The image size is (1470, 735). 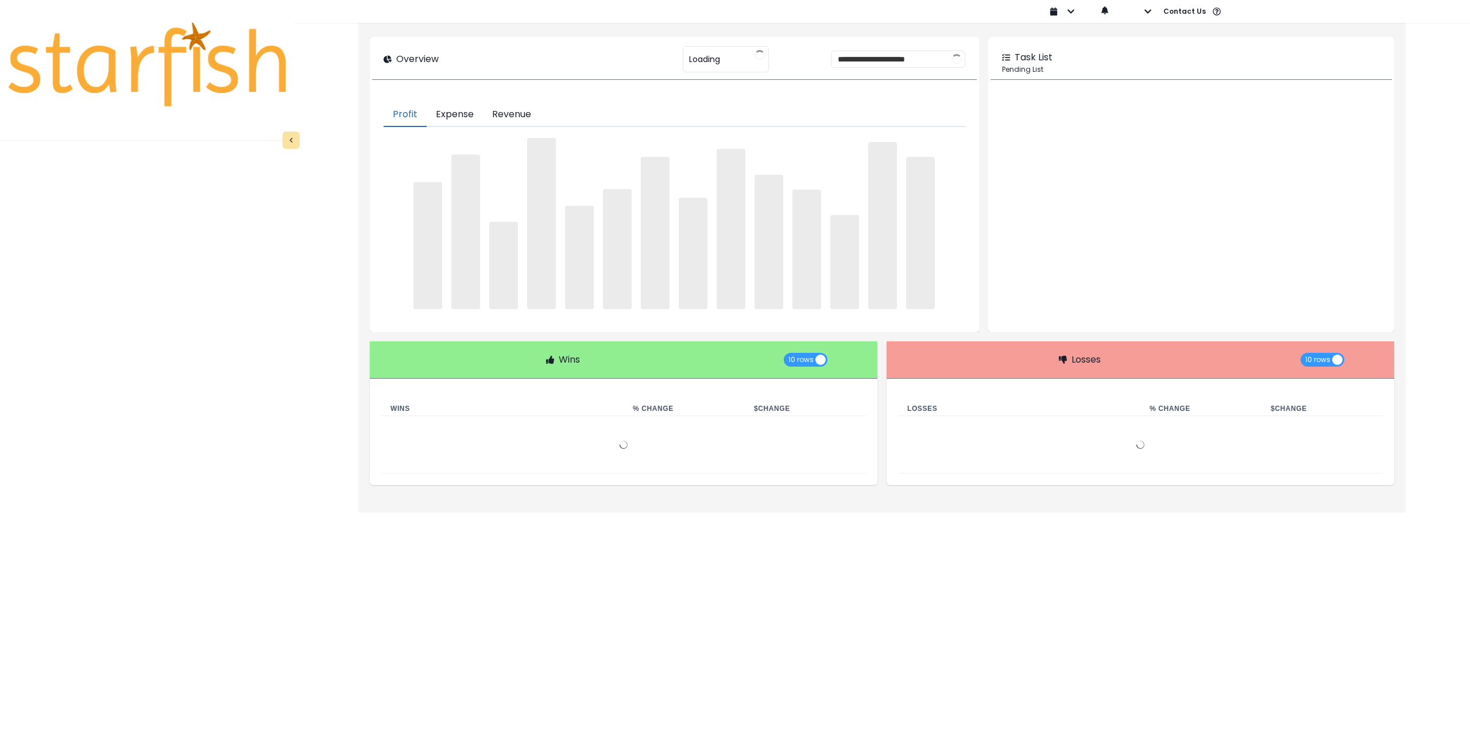 I want to click on button: Revenue, so click(x=512, y=115).